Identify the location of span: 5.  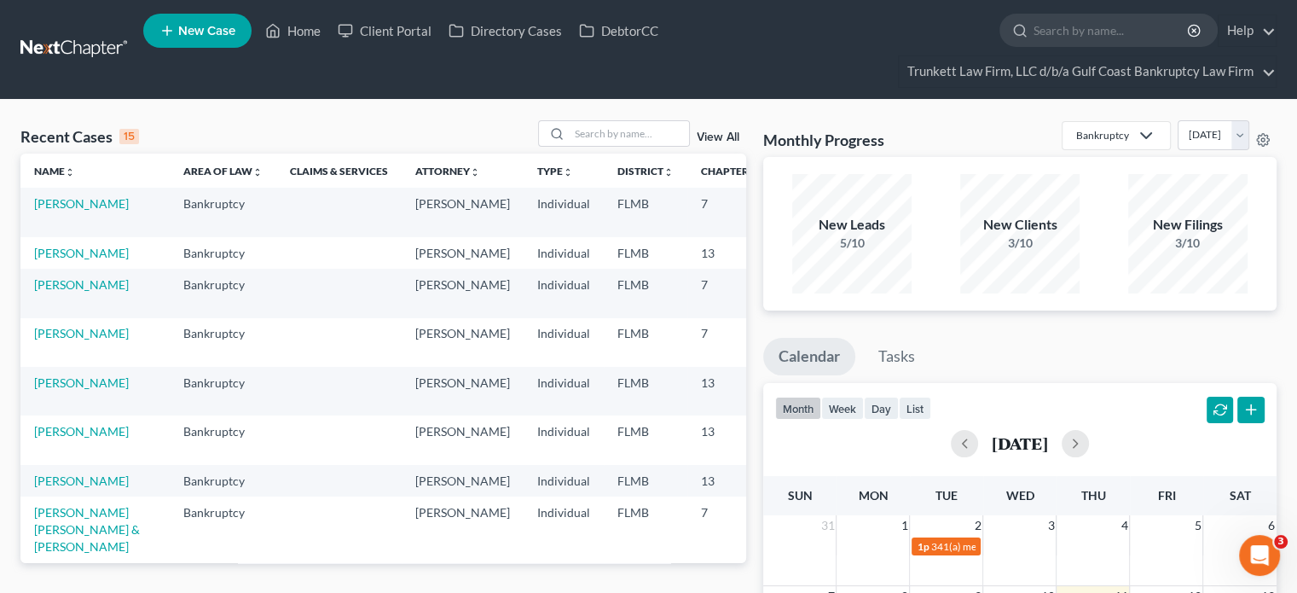
(1197, 525).